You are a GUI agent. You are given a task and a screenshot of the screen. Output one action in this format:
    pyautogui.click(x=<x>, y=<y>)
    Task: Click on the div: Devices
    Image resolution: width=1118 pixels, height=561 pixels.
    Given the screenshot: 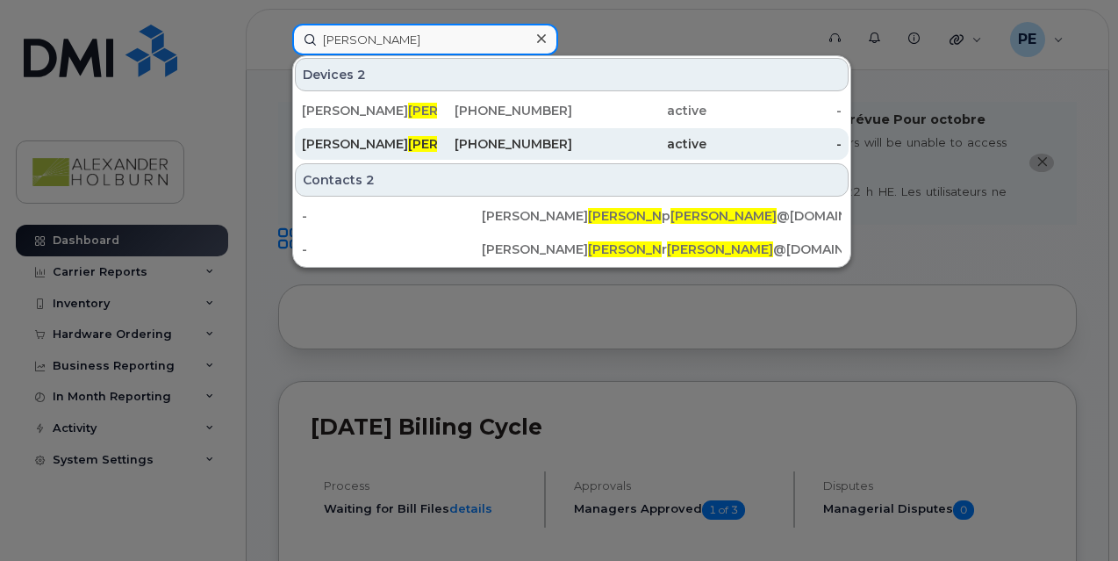 What is the action you would take?
    pyautogui.click(x=571, y=75)
    